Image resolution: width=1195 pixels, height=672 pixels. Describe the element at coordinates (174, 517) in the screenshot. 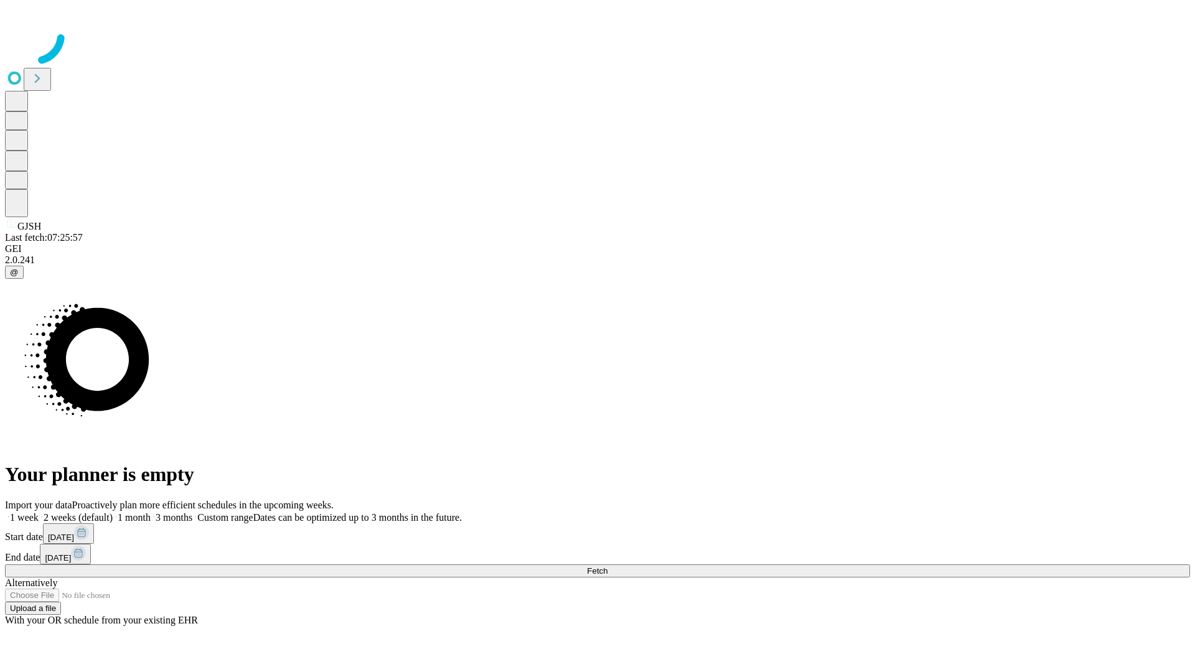

I see `span: 3 months` at that location.